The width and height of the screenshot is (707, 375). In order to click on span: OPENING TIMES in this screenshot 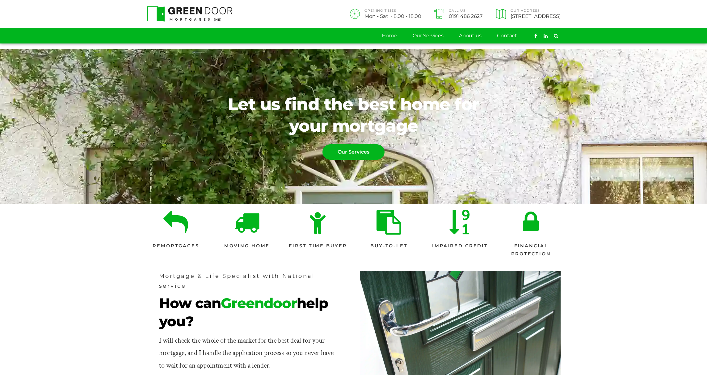, I will do `click(393, 11)`.